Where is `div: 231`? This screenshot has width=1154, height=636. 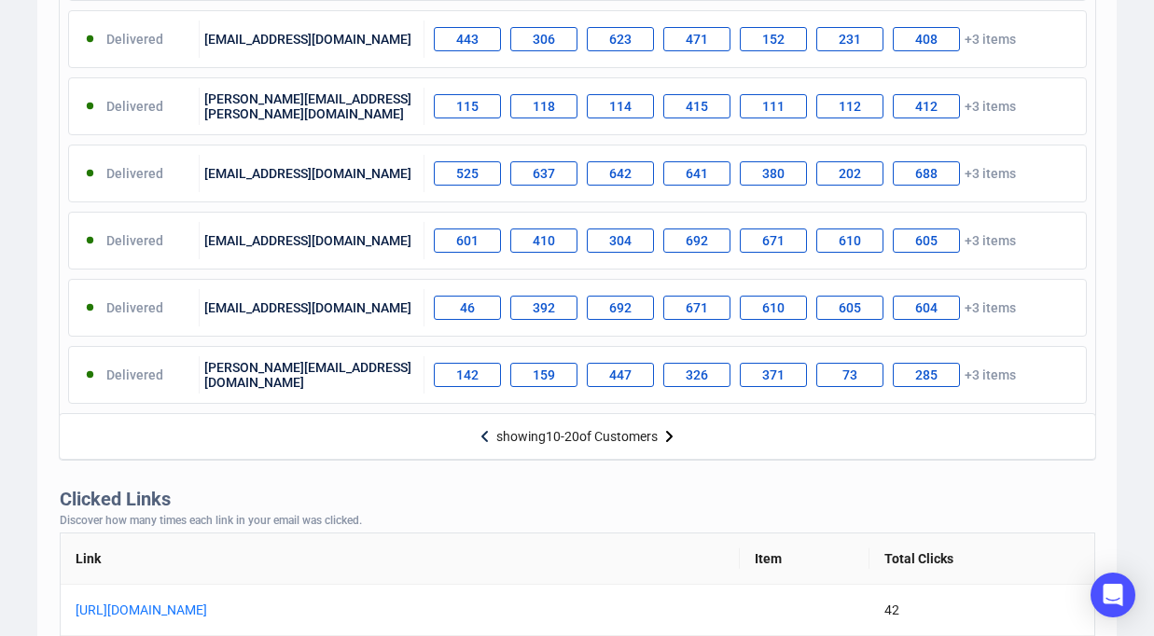
div: 231 is located at coordinates (850, 39).